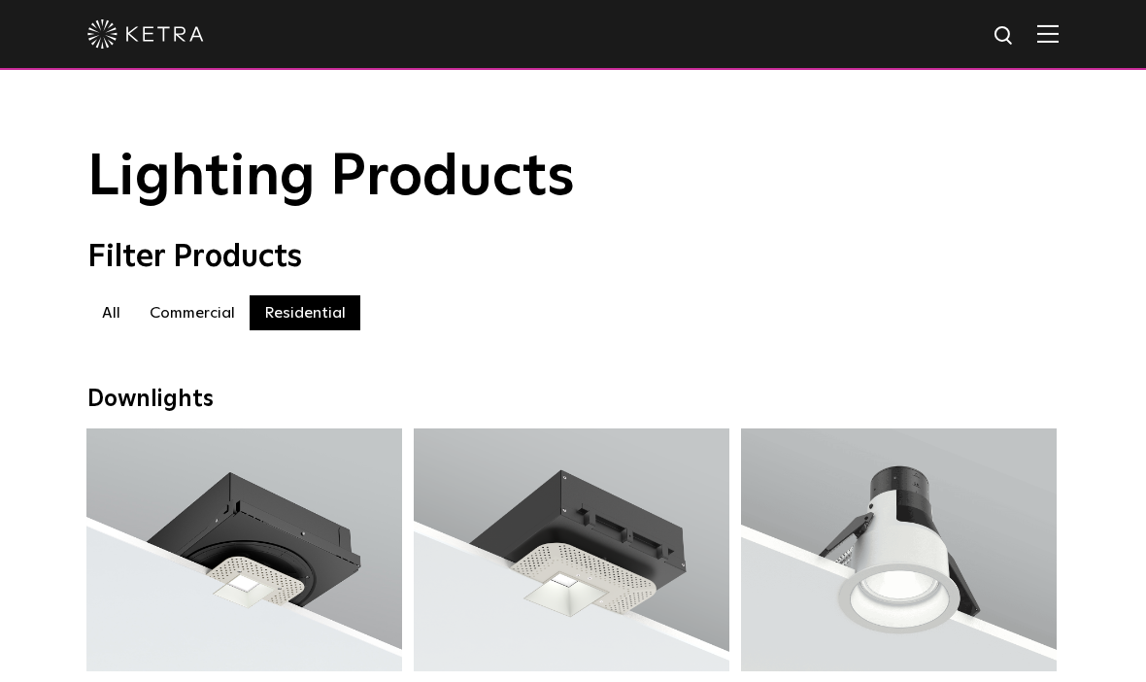 The height and width of the screenshot is (682, 1146). What do you see at coordinates (192, 313) in the screenshot?
I see `label: Commercial` at bounding box center [192, 313].